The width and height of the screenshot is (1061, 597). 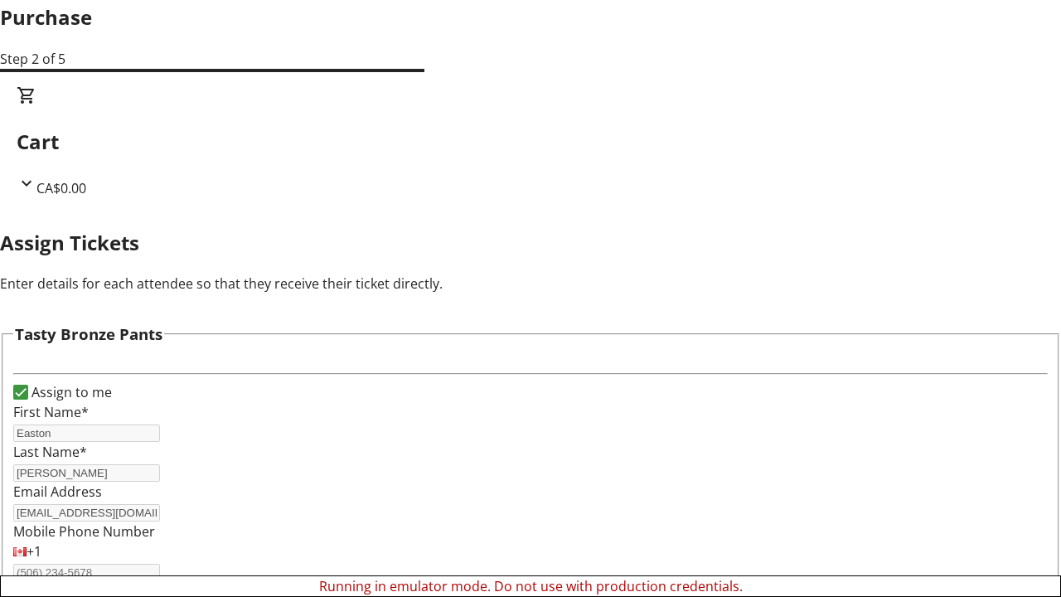 What do you see at coordinates (86, 572) in the screenshot?
I see `input: (506) 234-5678` at bounding box center [86, 572].